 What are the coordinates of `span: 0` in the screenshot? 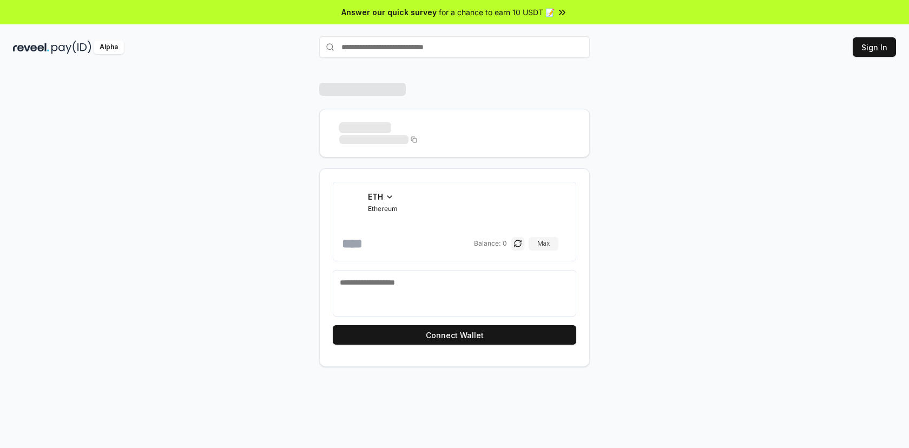 It's located at (505, 243).